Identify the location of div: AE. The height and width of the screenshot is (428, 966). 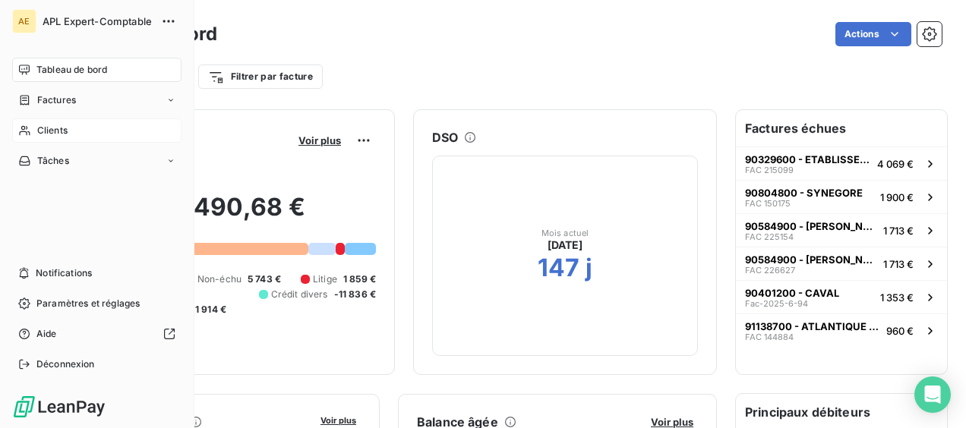
(24, 21).